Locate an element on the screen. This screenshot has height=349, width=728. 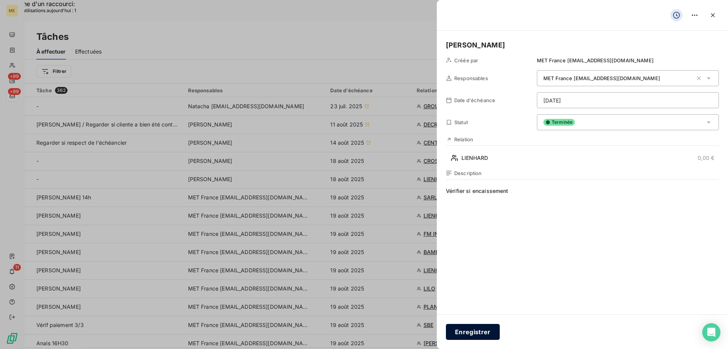
span: Responsables is located at coordinates (471, 78).